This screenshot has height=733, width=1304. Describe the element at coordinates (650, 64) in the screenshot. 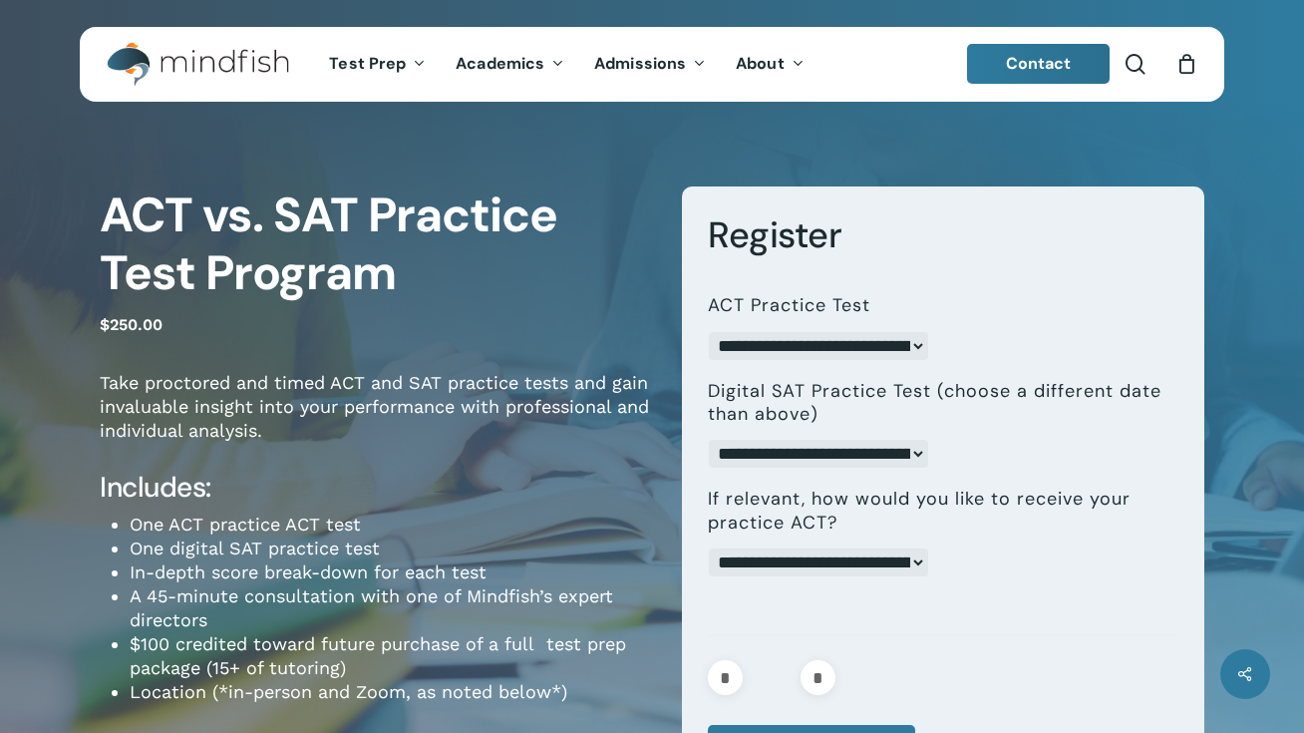

I see `a: Admissions` at that location.